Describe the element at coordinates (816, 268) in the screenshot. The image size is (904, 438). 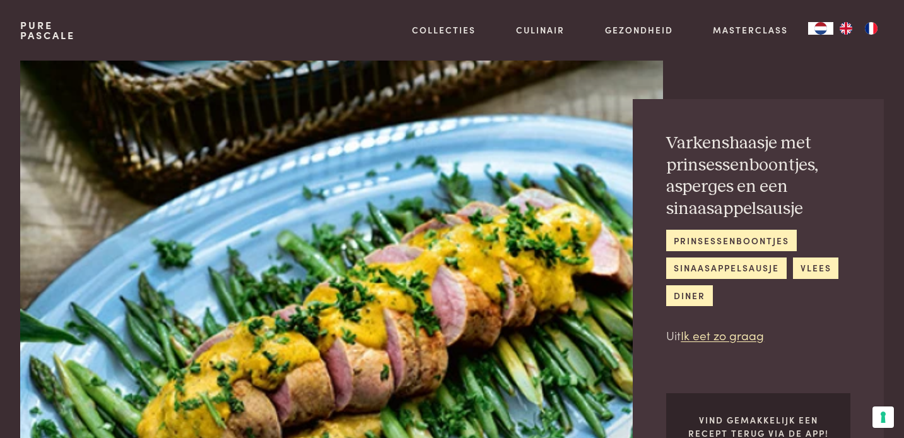
I see `a: vlees` at that location.